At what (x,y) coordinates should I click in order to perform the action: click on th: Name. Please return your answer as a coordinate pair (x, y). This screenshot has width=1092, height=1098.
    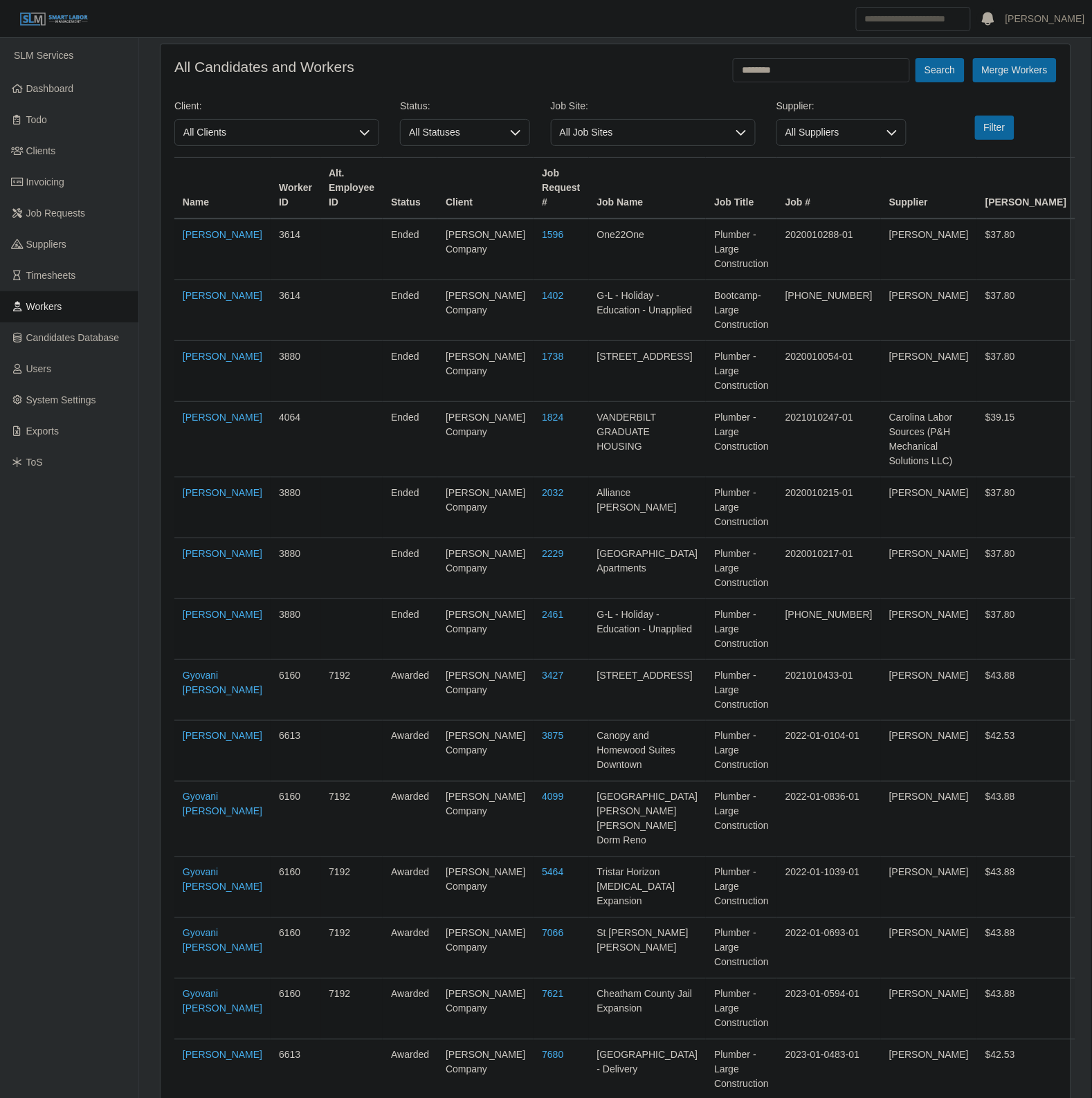
    Looking at the image, I should click on (222, 188).